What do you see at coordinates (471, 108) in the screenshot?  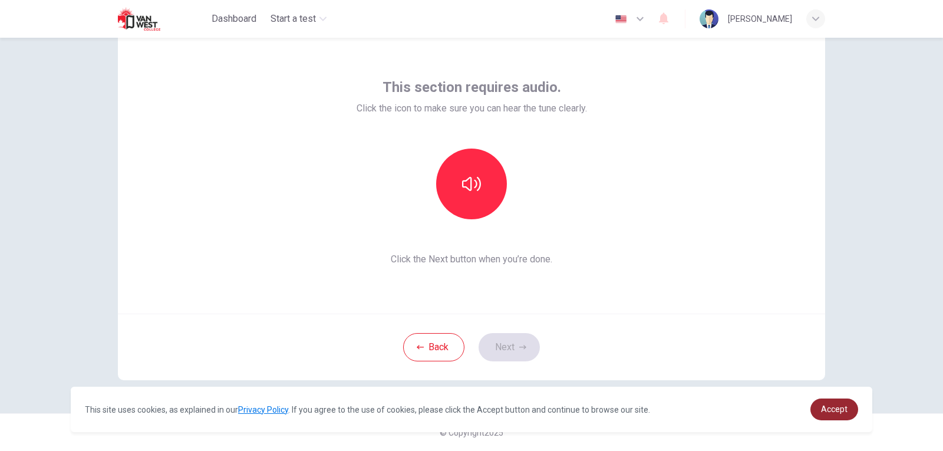 I see `span: Click the icon to make sure you can hear the tune clearly.` at bounding box center [471, 108].